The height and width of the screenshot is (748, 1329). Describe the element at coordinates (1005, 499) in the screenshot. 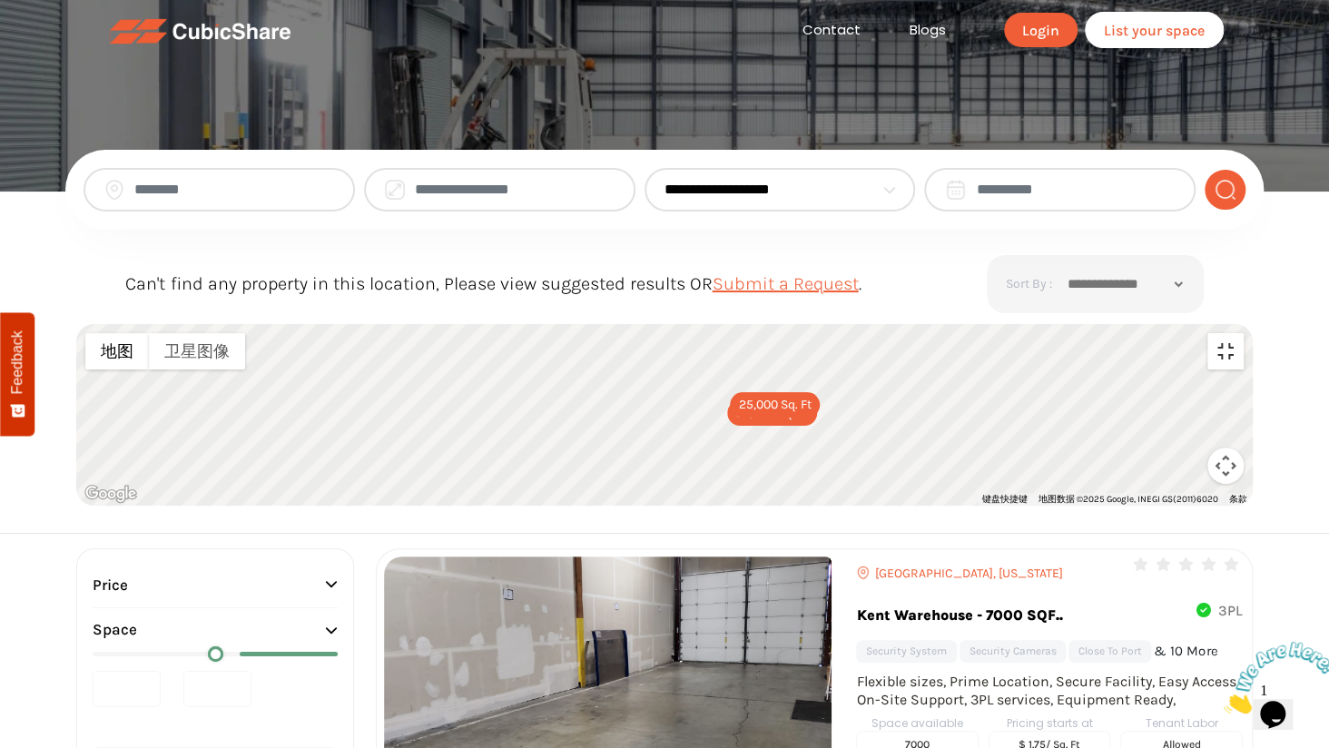

I see `button: 键盘快捷键` at that location.